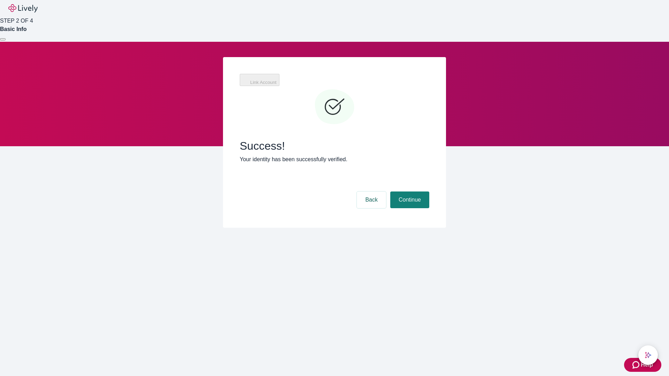  What do you see at coordinates (260, 80) in the screenshot?
I see `button: Link Account` at bounding box center [260, 80].